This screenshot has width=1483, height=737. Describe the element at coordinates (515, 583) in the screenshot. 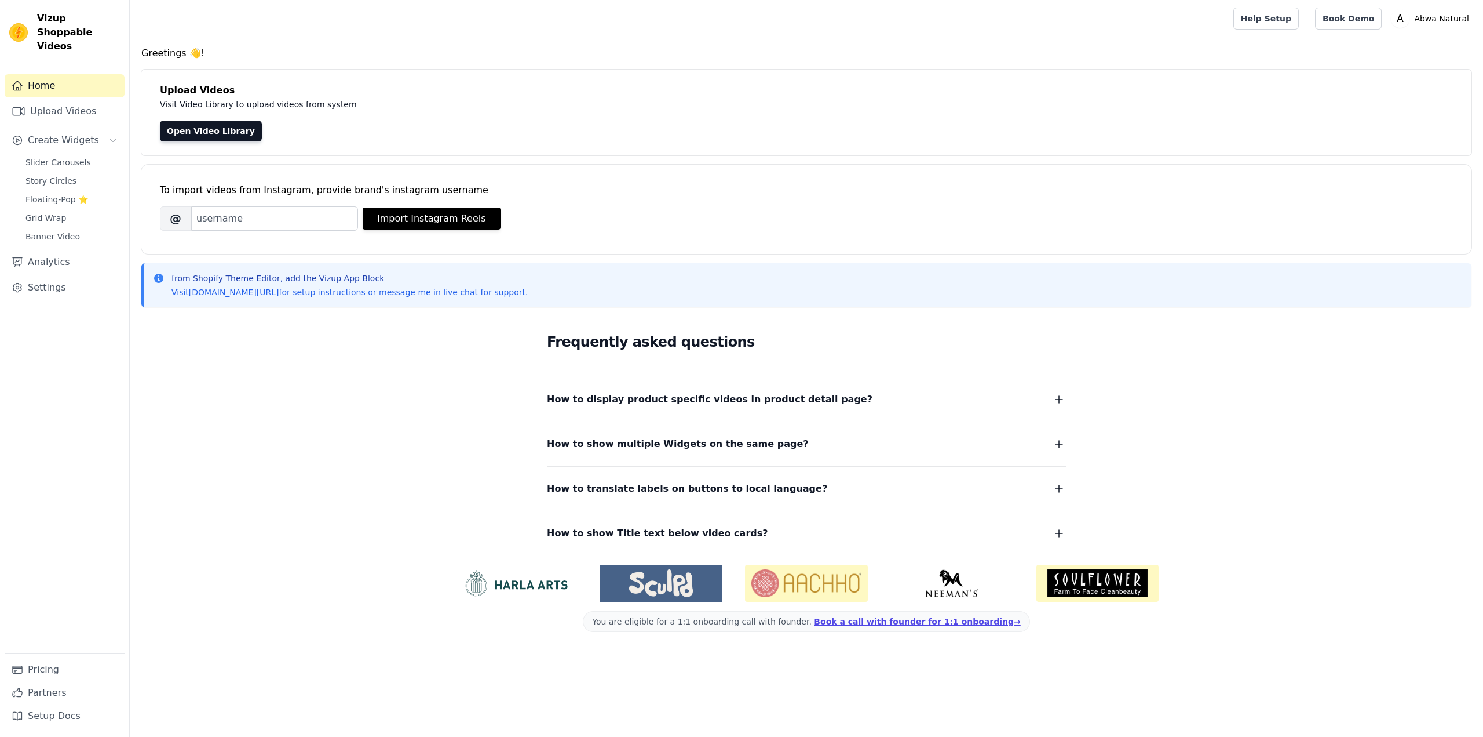

I see `img: HarlaArts` at that location.